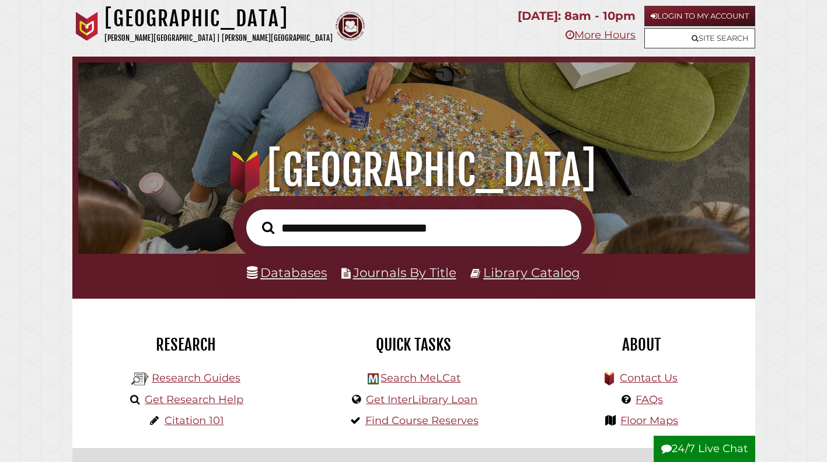  I want to click on a: Floor Maps, so click(649, 421).